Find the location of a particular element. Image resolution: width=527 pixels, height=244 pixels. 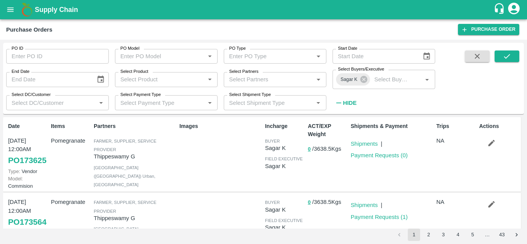

button: Go to page 4 is located at coordinates (458, 235).